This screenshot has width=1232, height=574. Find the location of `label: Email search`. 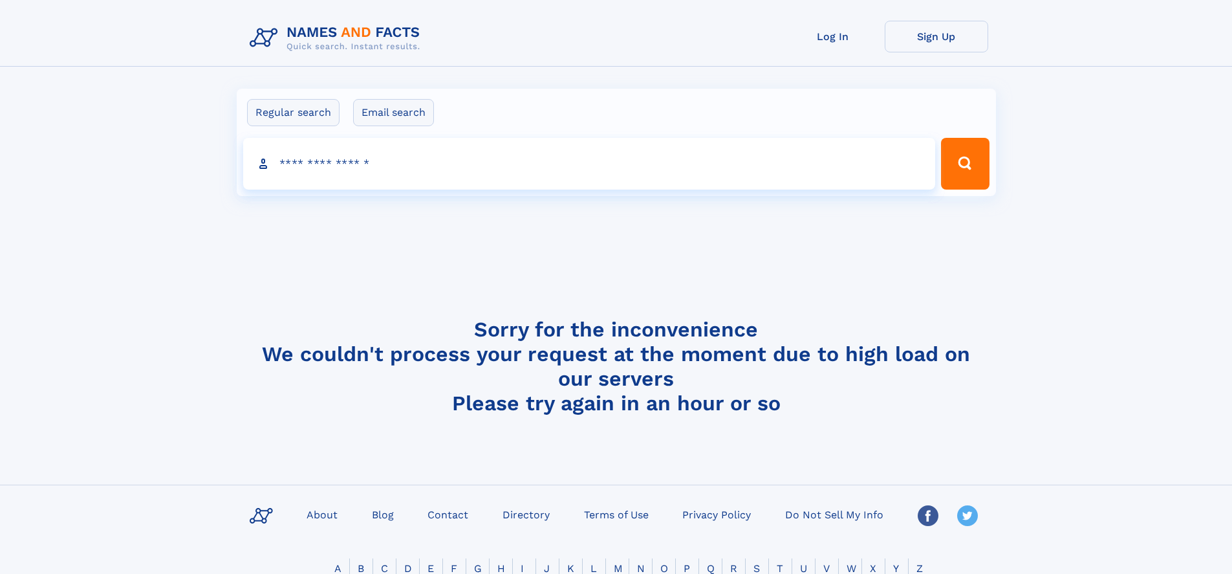

label: Email search is located at coordinates (393, 113).